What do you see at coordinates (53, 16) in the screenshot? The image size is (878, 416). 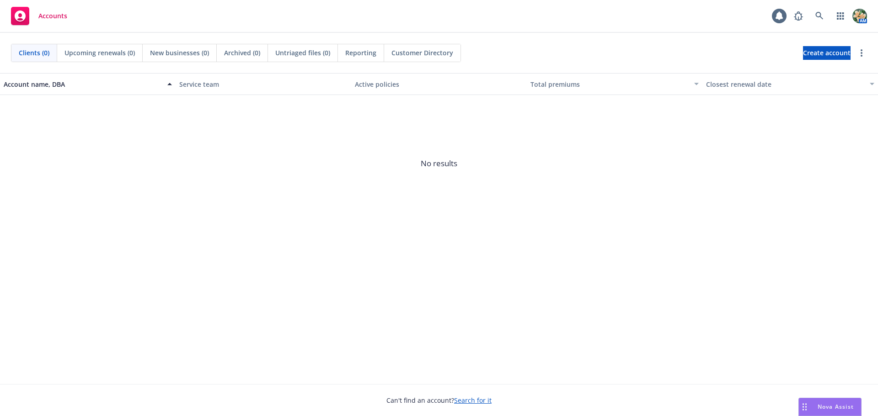 I see `span: Accounts` at bounding box center [53, 16].